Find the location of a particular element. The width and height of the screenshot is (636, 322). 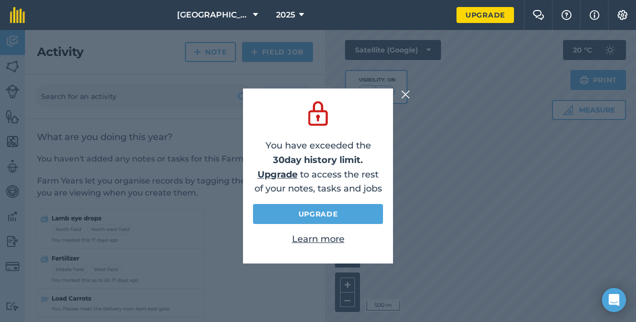

img: A cog icon is located at coordinates (623, 15).